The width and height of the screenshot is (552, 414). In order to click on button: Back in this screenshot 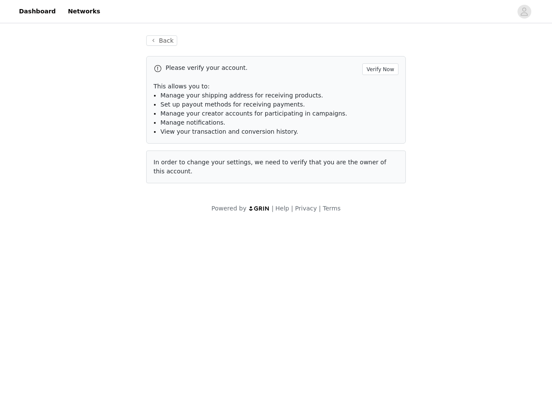, I will do `click(162, 41)`.